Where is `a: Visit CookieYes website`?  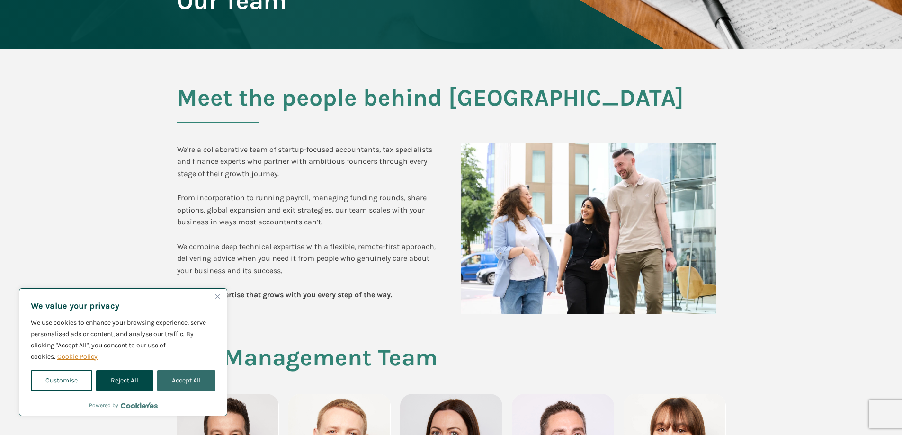
a: Visit CookieYes website is located at coordinates (139, 405).